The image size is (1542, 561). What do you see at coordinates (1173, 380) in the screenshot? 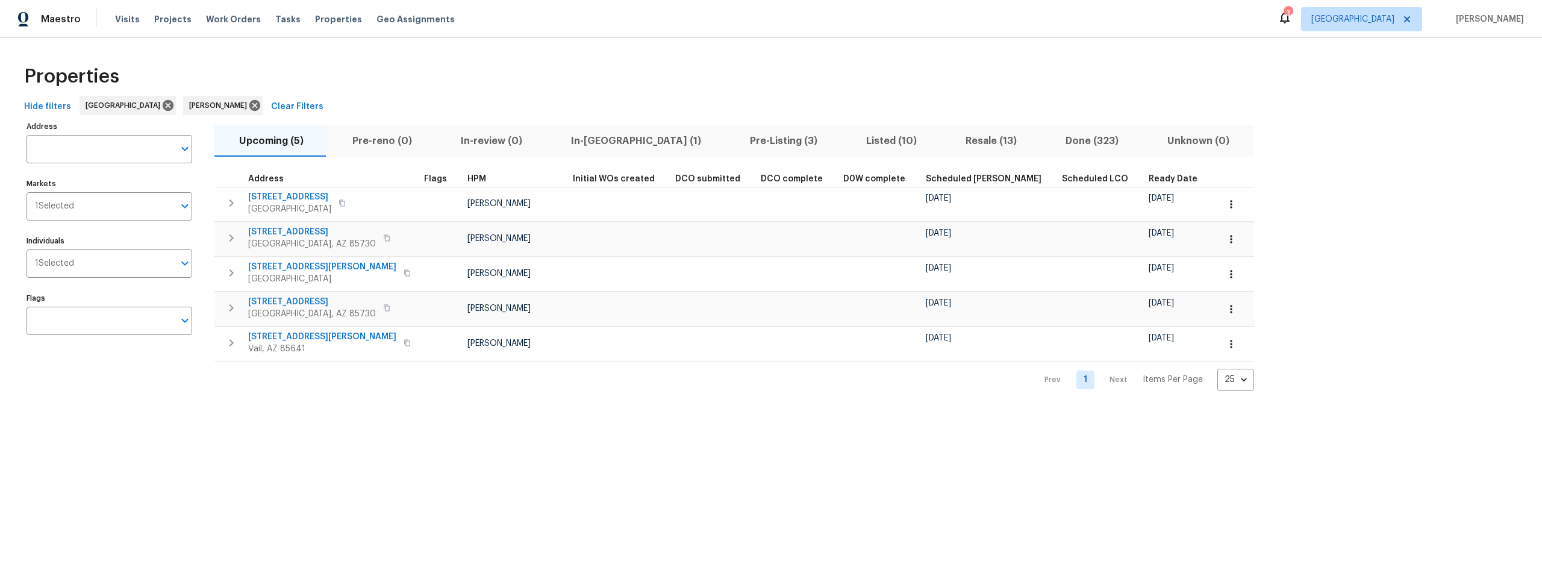
I see `p: Items Per Page` at bounding box center [1173, 380].